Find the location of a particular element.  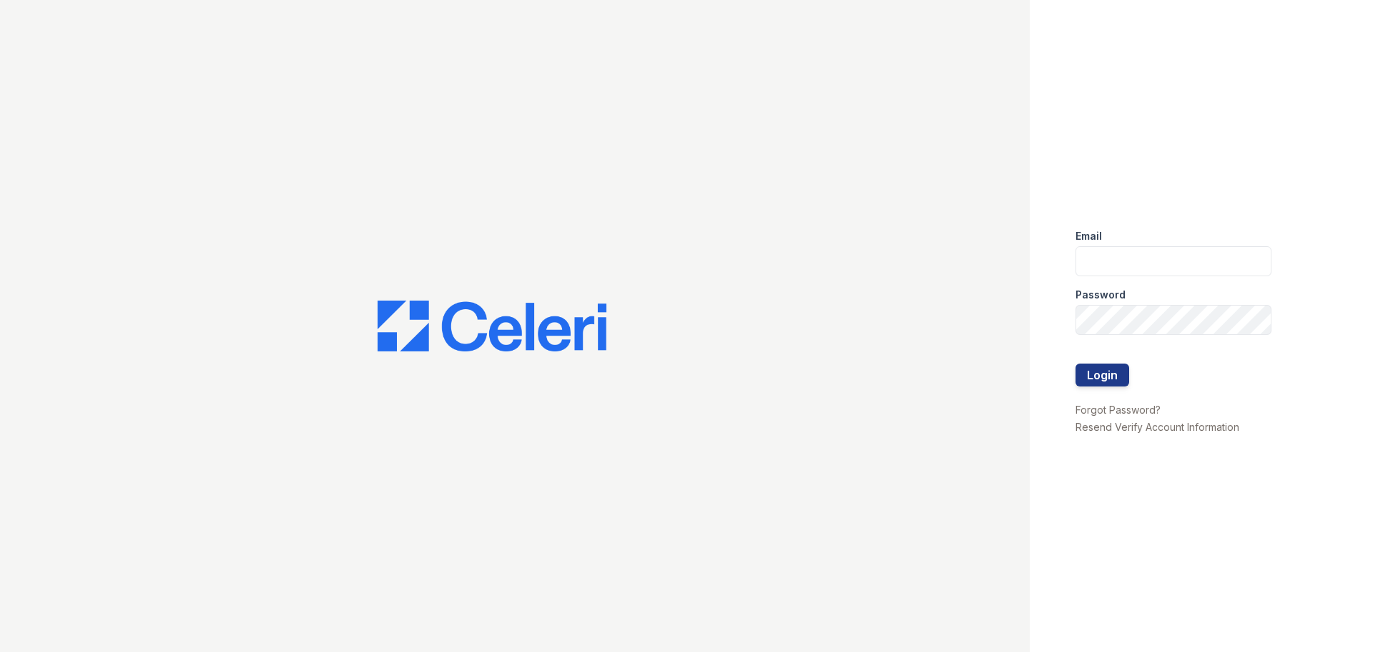

img: CE_Logo_Blue-a8612792a0a2168367f1c8372b55b34899dd931a85d93a1a3d3e32e68fde9ad4.png is located at coordinates (492, 326).